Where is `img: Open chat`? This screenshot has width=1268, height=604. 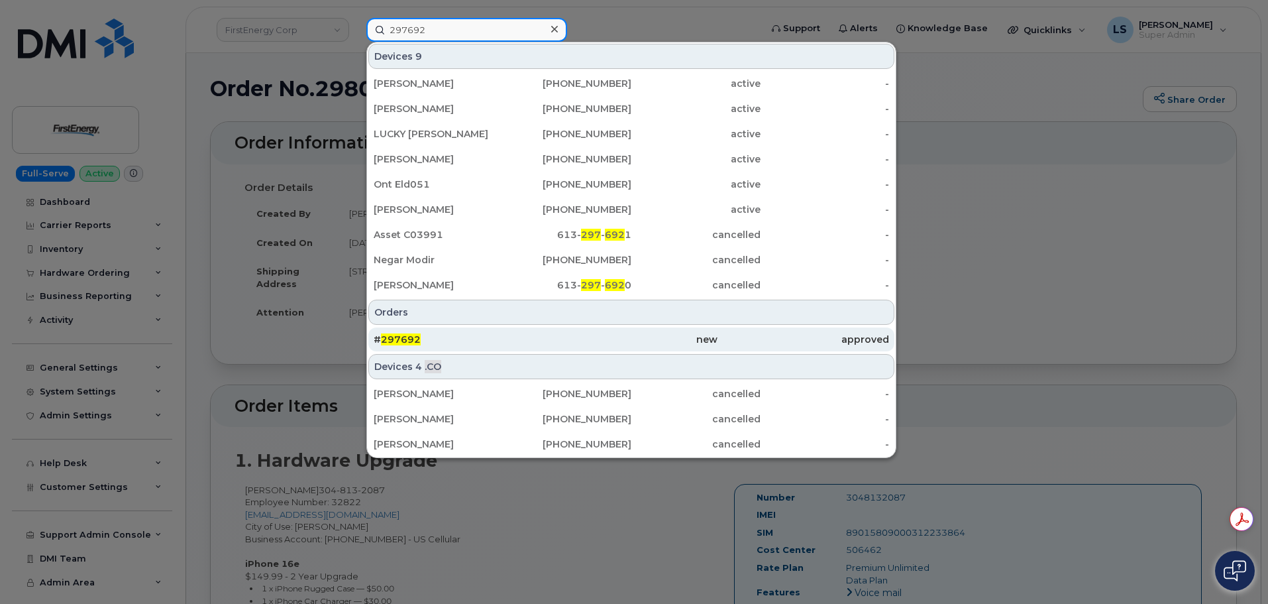
img: Open chat is located at coordinates (1235, 570).